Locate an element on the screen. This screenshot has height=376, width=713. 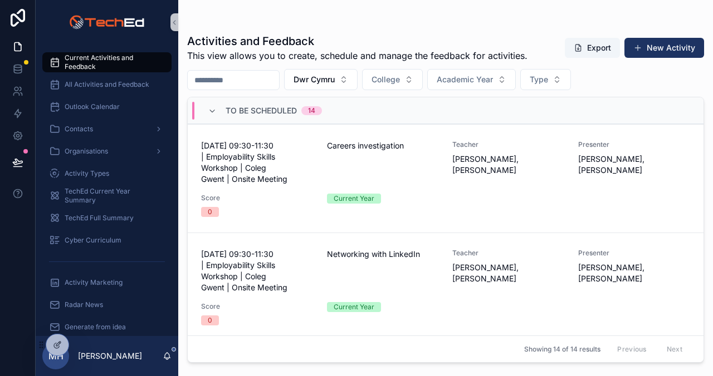
a: TechEd Full Summary is located at coordinates (107, 218).